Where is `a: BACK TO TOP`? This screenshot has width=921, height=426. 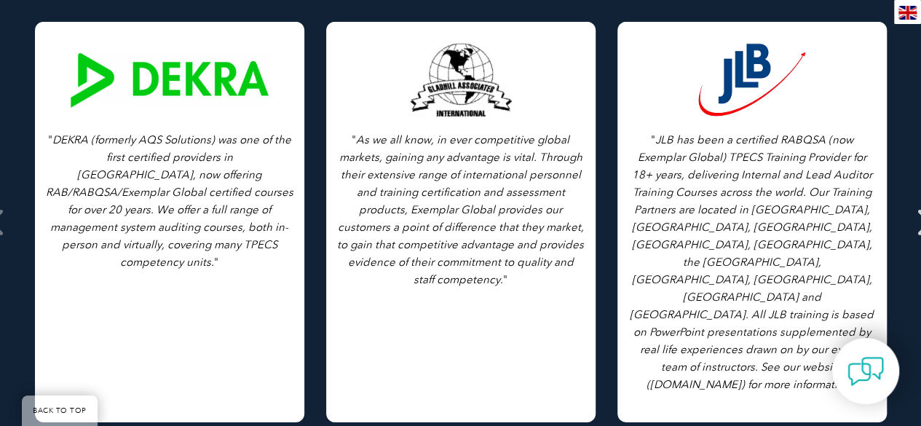 a: BACK TO TOP is located at coordinates (60, 411).